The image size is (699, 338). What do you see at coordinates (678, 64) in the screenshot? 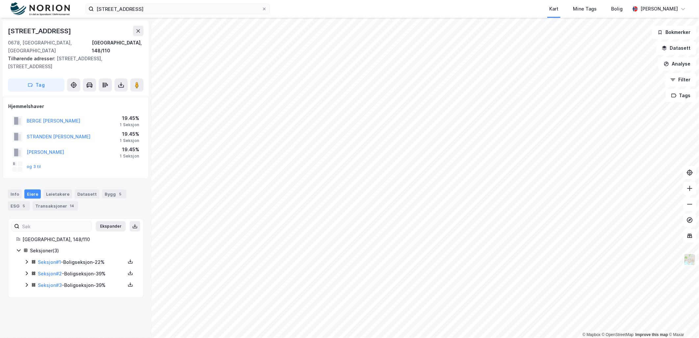
I see `button: Analyse` at bounding box center [678, 64].